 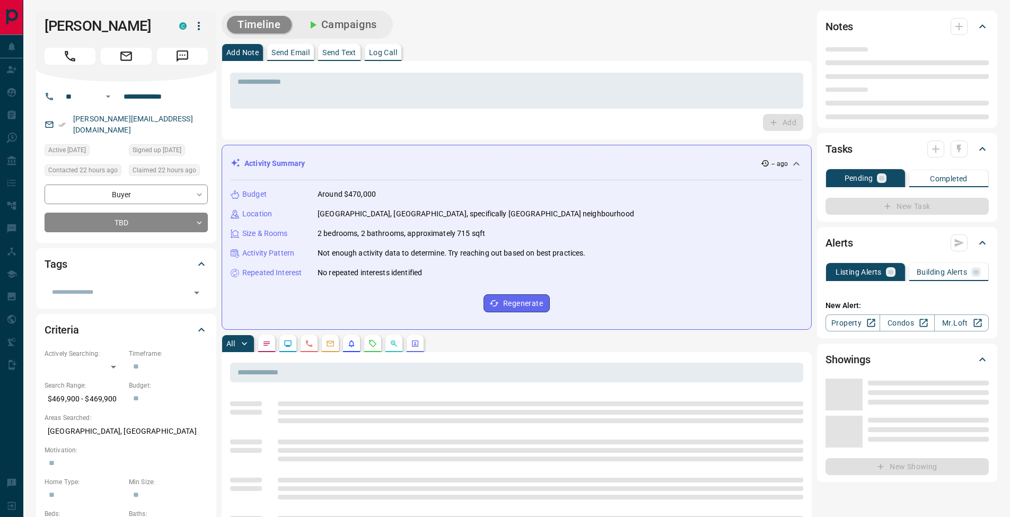 I want to click on button: Campaigns, so click(x=341, y=24).